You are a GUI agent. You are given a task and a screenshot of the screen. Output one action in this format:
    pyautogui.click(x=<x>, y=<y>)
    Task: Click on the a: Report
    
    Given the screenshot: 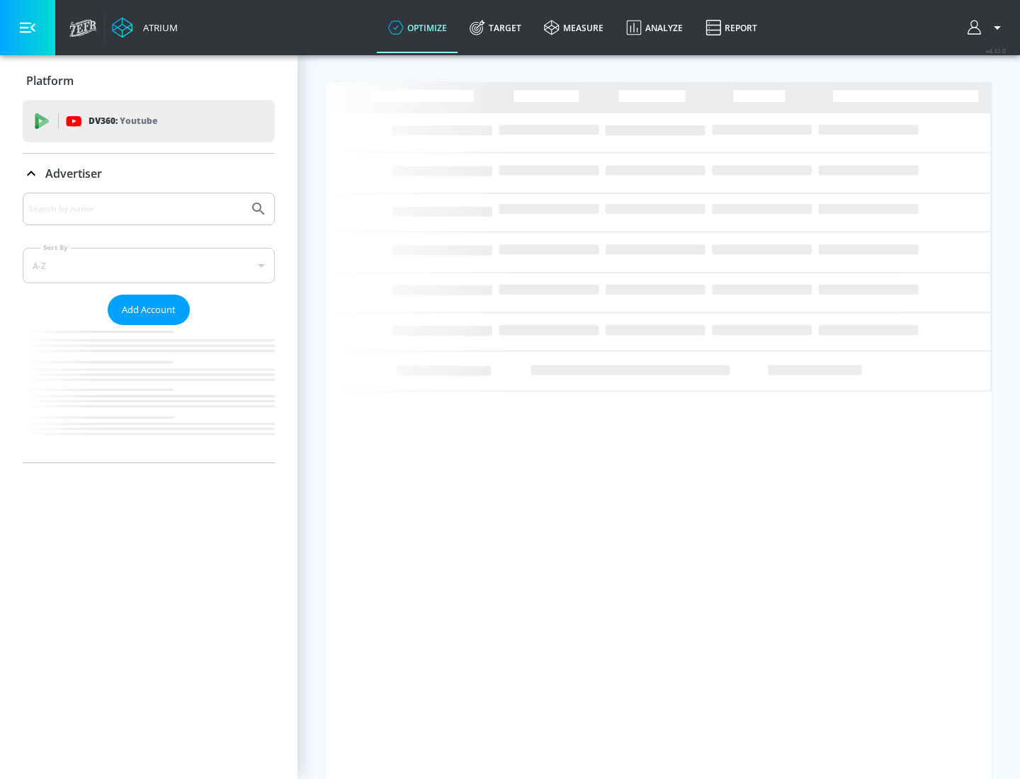 What is the action you would take?
    pyautogui.click(x=731, y=28)
    